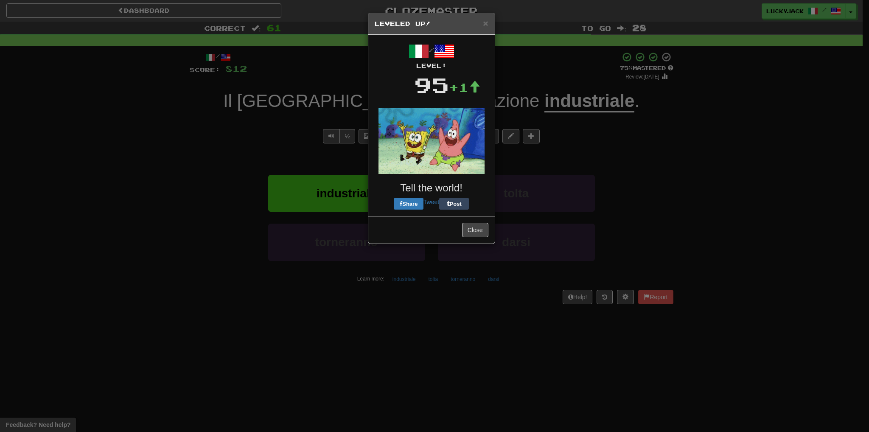 The image size is (869, 432). Describe the element at coordinates (432, 85) in the screenshot. I see `div: 95` at that location.